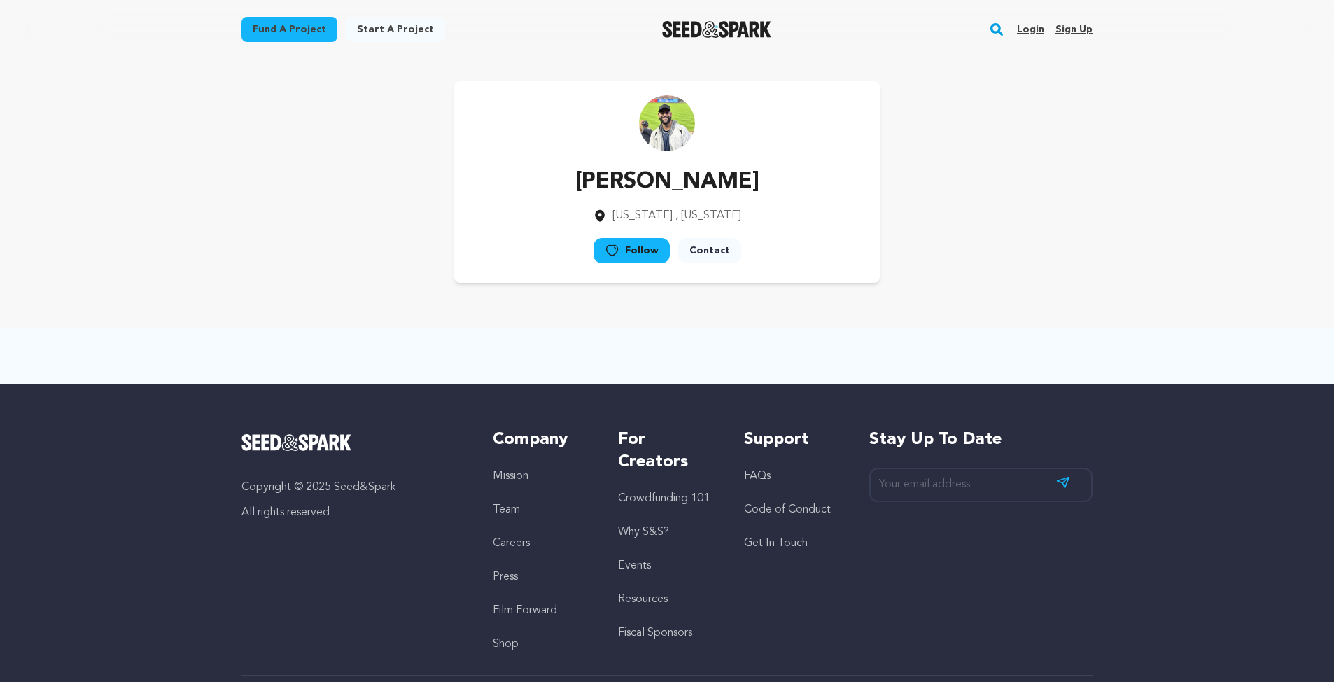 The image size is (1334, 682). I want to click on a: Shop, so click(505, 644).